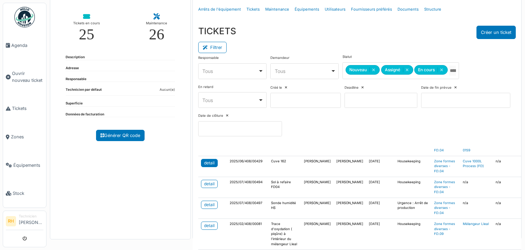 The height and width of the screenshot is (250, 525). I want to click on button: Créer un ticket, so click(496, 32).